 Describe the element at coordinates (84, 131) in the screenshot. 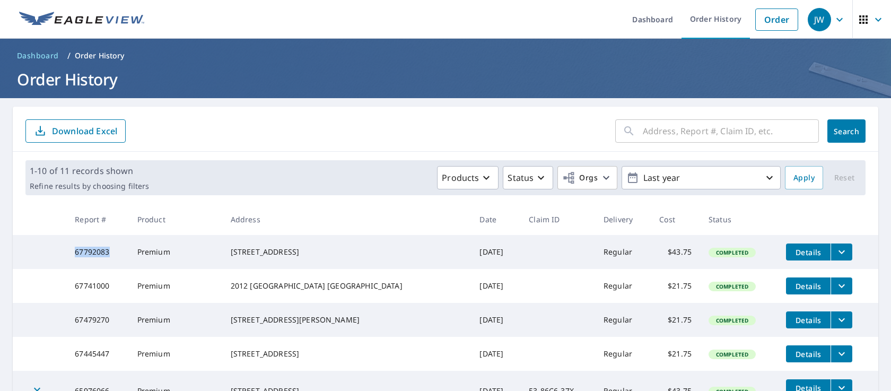

I see `p: Download Excel` at that location.